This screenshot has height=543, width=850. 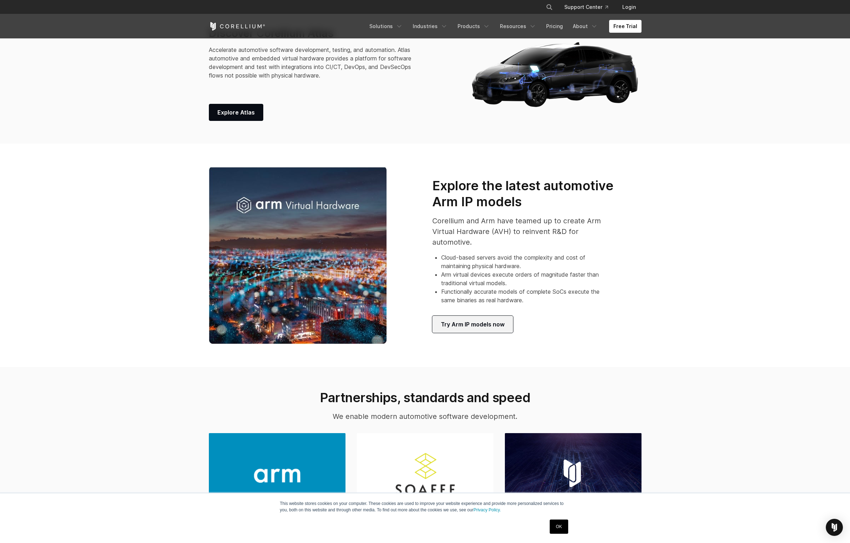 I want to click on a: Industries, so click(x=430, y=26).